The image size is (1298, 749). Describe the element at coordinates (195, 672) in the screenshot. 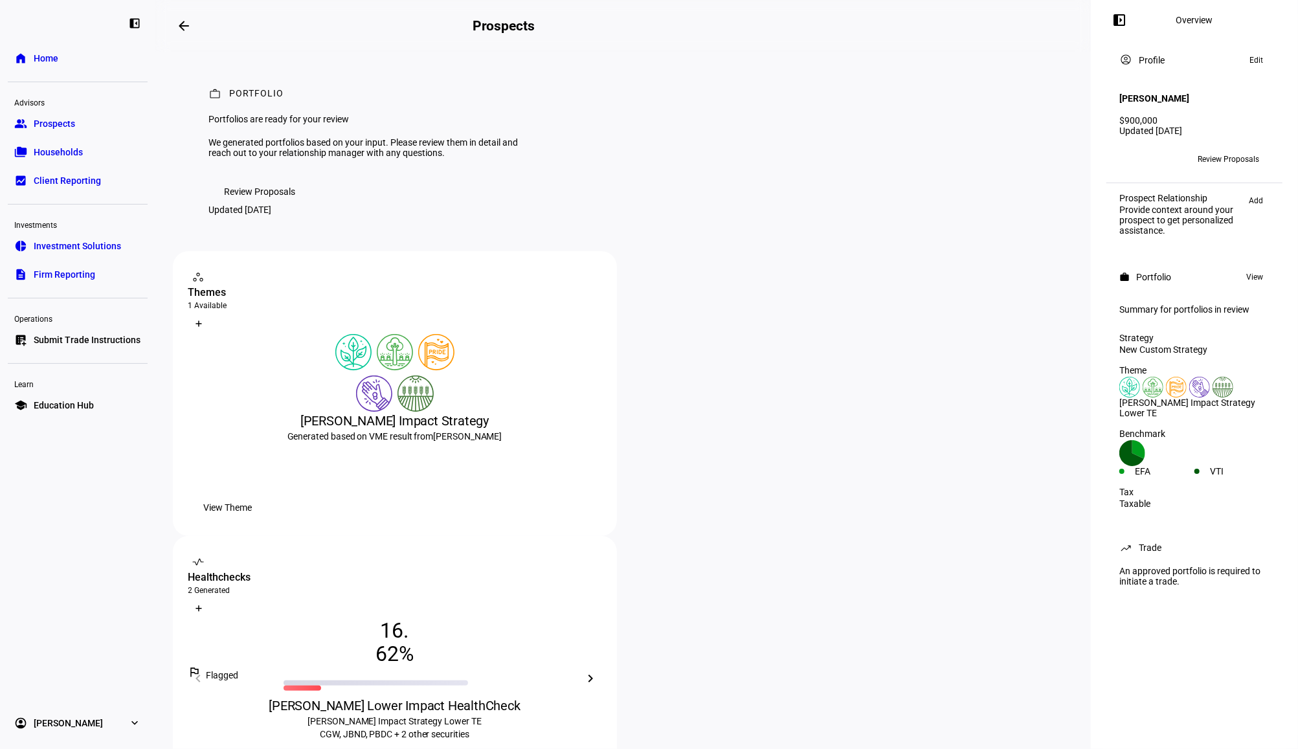

I see `mat-icon: outlined_flag` at that location.